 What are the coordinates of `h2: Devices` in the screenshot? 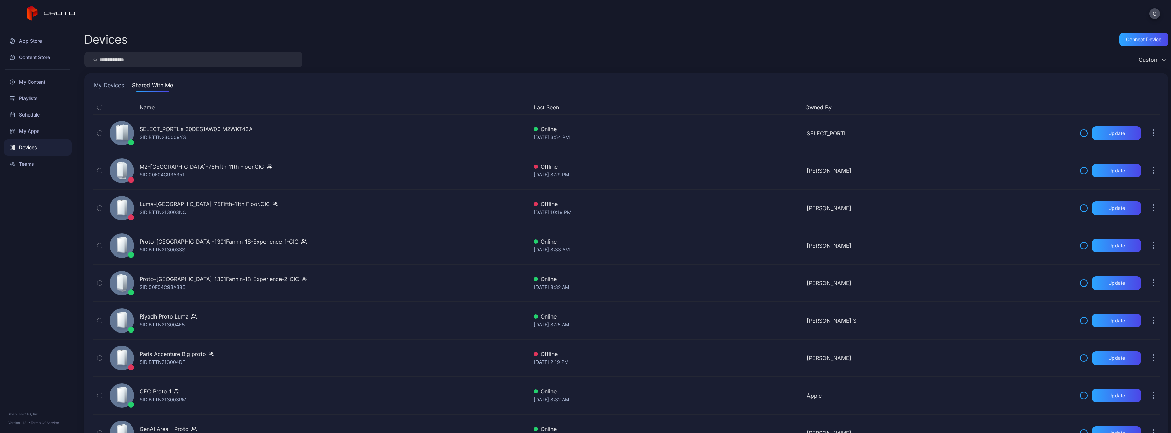 It's located at (106, 39).